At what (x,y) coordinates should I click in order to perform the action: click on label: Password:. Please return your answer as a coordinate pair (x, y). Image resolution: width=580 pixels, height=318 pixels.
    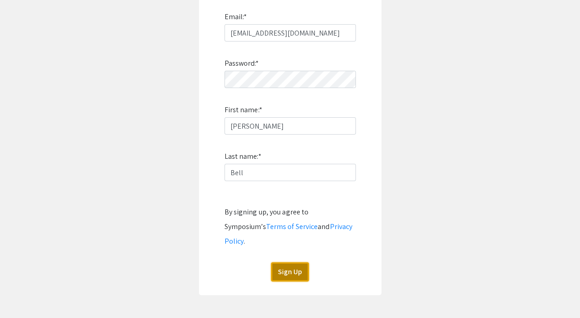
    Looking at the image, I should click on (242, 63).